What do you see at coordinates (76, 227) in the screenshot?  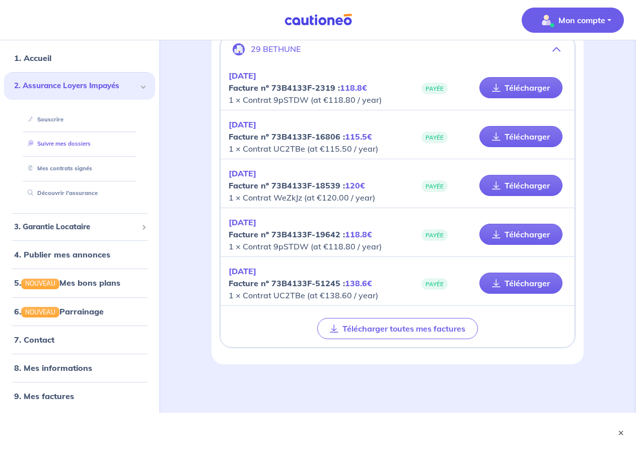 I see `span: 3. Garantie Locataire` at bounding box center [76, 227].